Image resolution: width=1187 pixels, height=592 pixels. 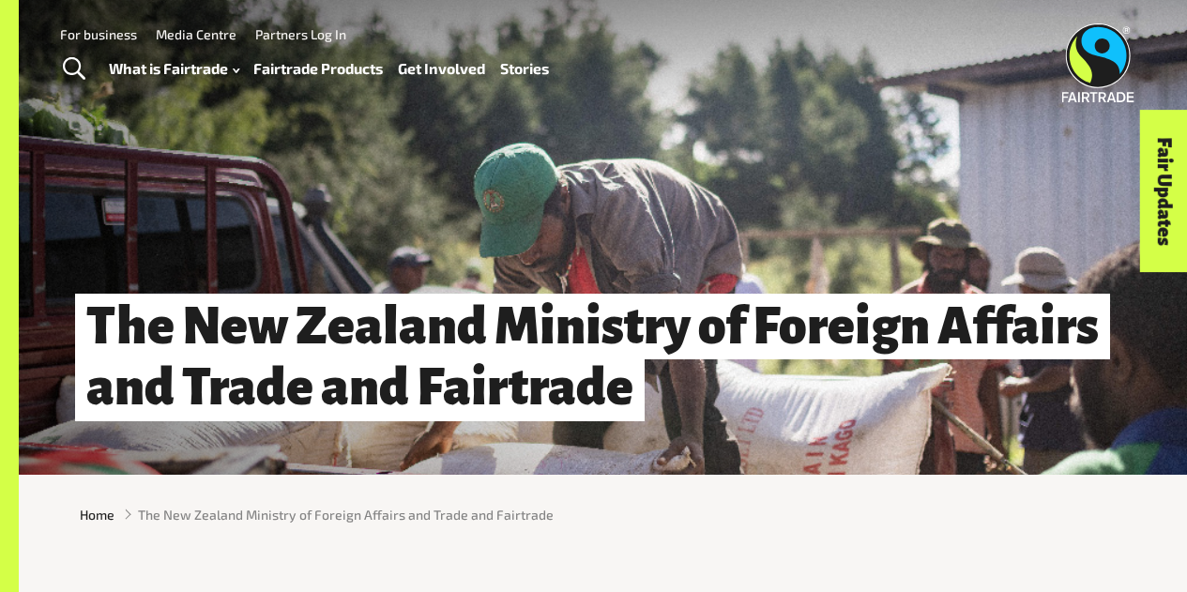 What do you see at coordinates (97, 514) in the screenshot?
I see `span: Home` at bounding box center [97, 514].